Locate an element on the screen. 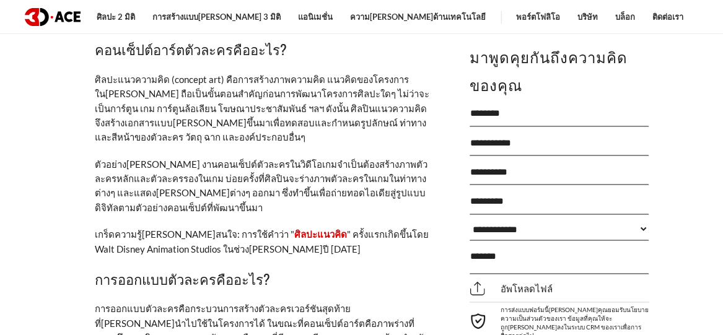 The image size is (723, 335). a: ศิลปะแนวคิด is located at coordinates (321, 234).